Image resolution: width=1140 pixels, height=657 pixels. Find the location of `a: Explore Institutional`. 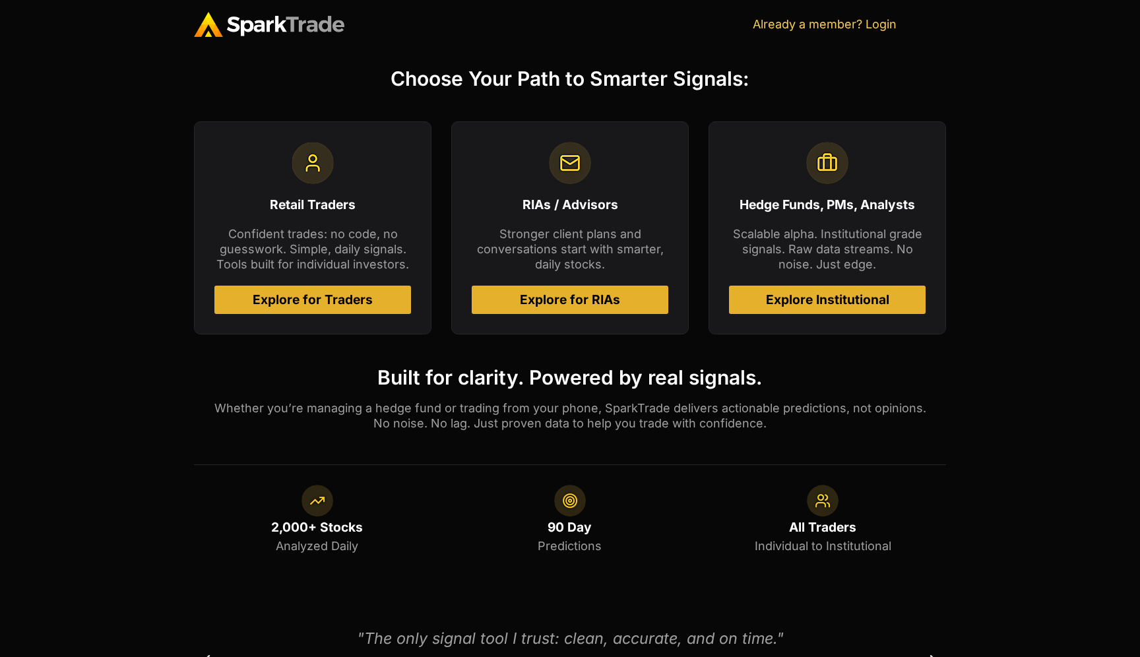

a: Explore Institutional is located at coordinates (827, 299).